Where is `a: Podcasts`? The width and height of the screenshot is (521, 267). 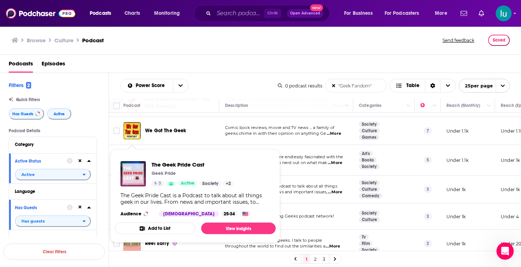
a: Podcasts is located at coordinates (21, 65).